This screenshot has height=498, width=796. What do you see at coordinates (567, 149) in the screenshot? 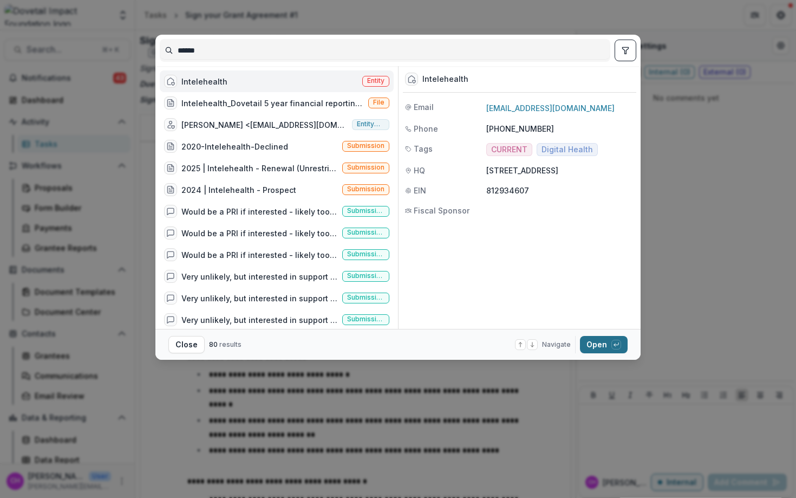
I see `span: Digital Health` at bounding box center [567, 149].